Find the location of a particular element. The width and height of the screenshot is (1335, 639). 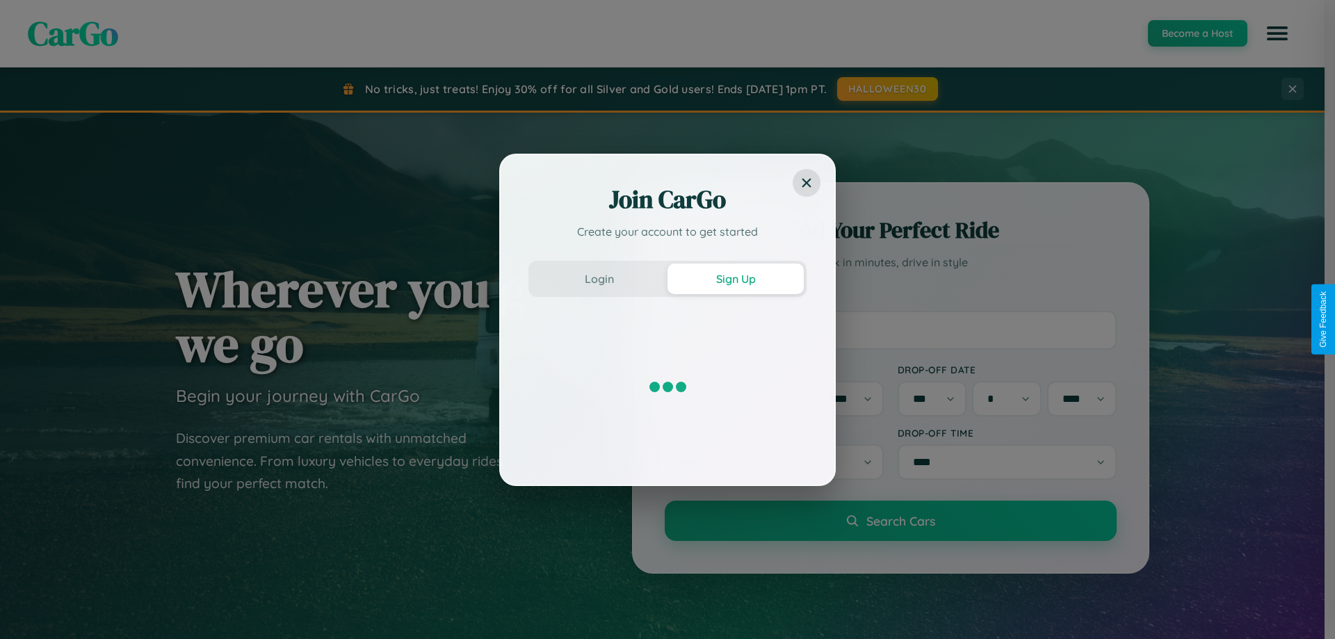

p: Create your account to get started is located at coordinates (668, 232).